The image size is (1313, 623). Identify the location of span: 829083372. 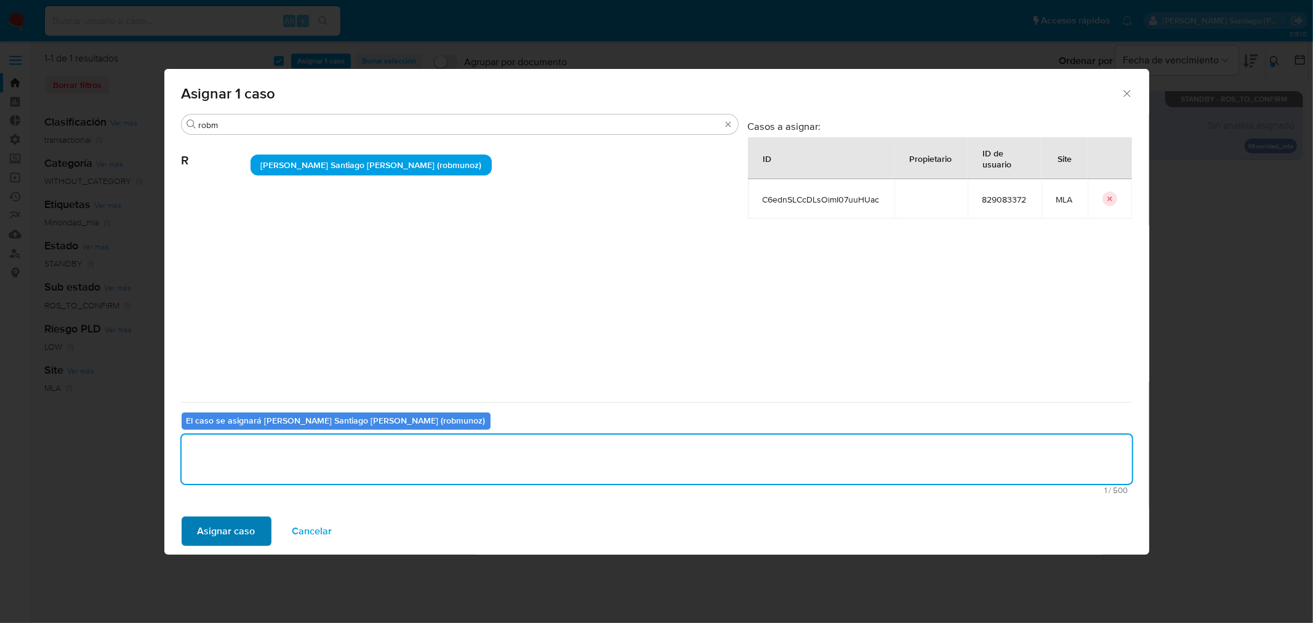
(1005, 200).